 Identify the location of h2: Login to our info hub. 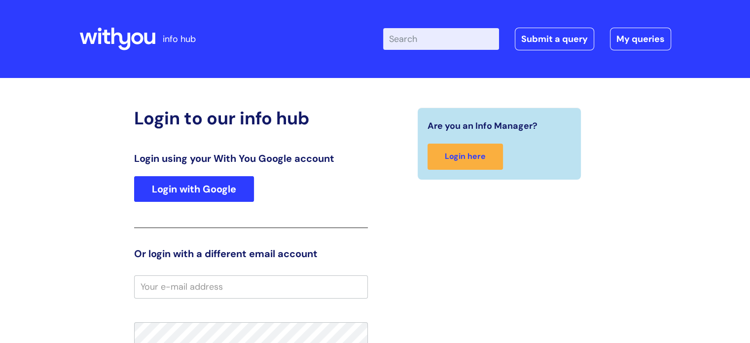
(251, 118).